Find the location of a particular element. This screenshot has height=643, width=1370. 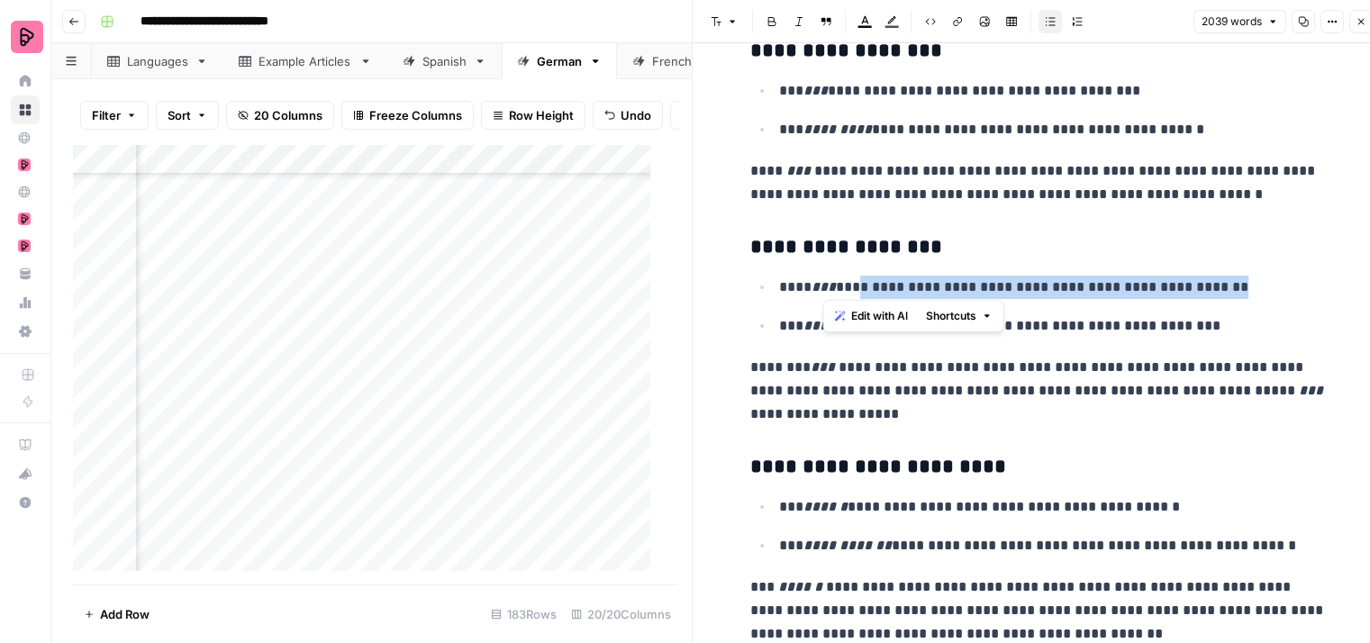

span: Add Row is located at coordinates (124, 614).